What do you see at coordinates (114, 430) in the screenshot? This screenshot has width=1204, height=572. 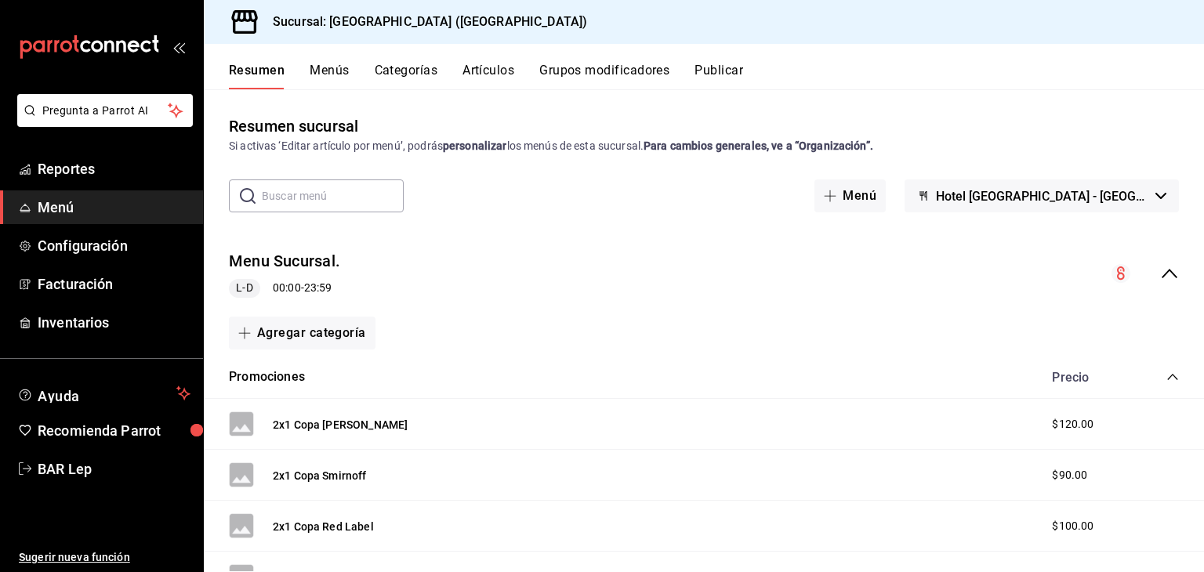 I see `span: Recomienda Parrot` at bounding box center [114, 430].